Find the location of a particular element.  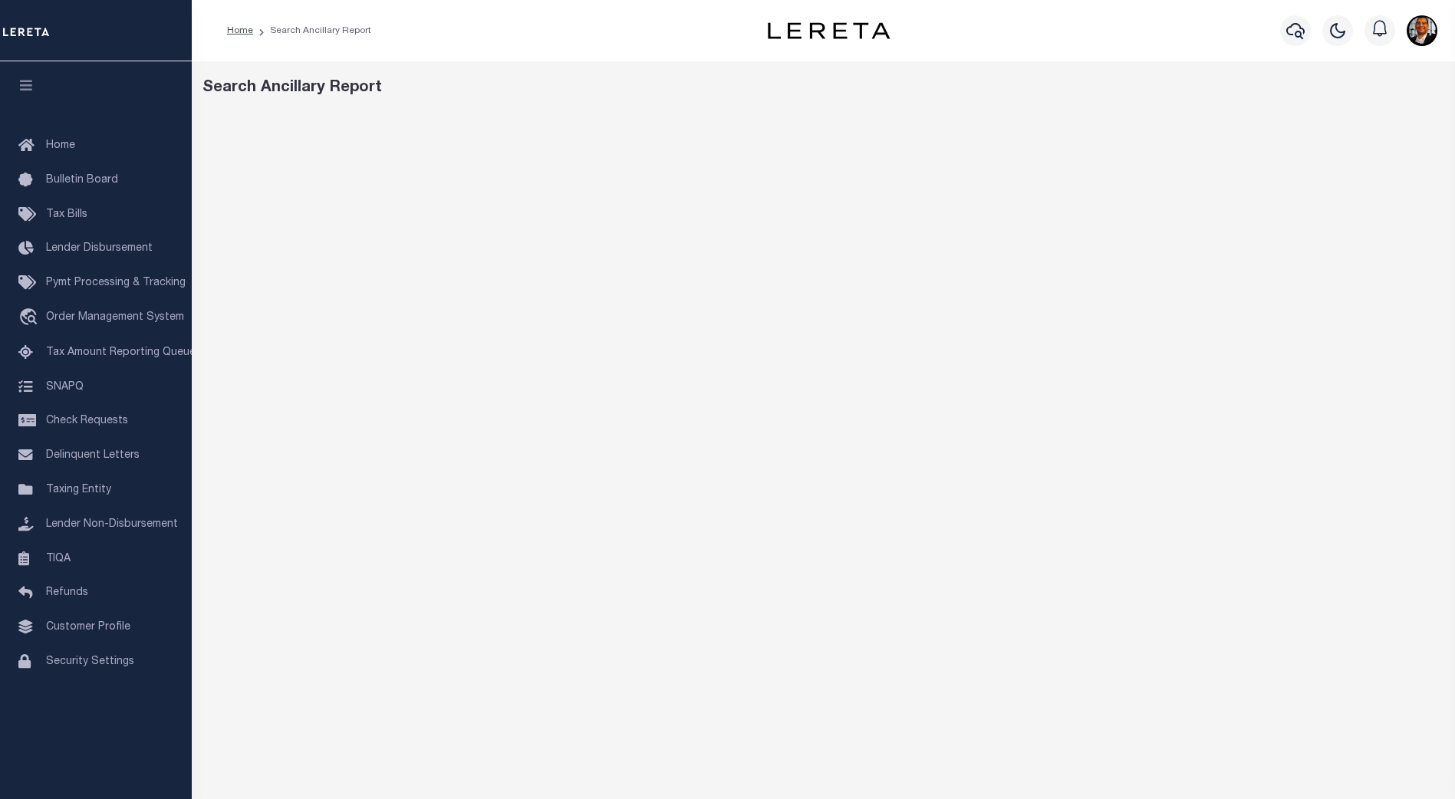

span: Home is located at coordinates (61, 146).